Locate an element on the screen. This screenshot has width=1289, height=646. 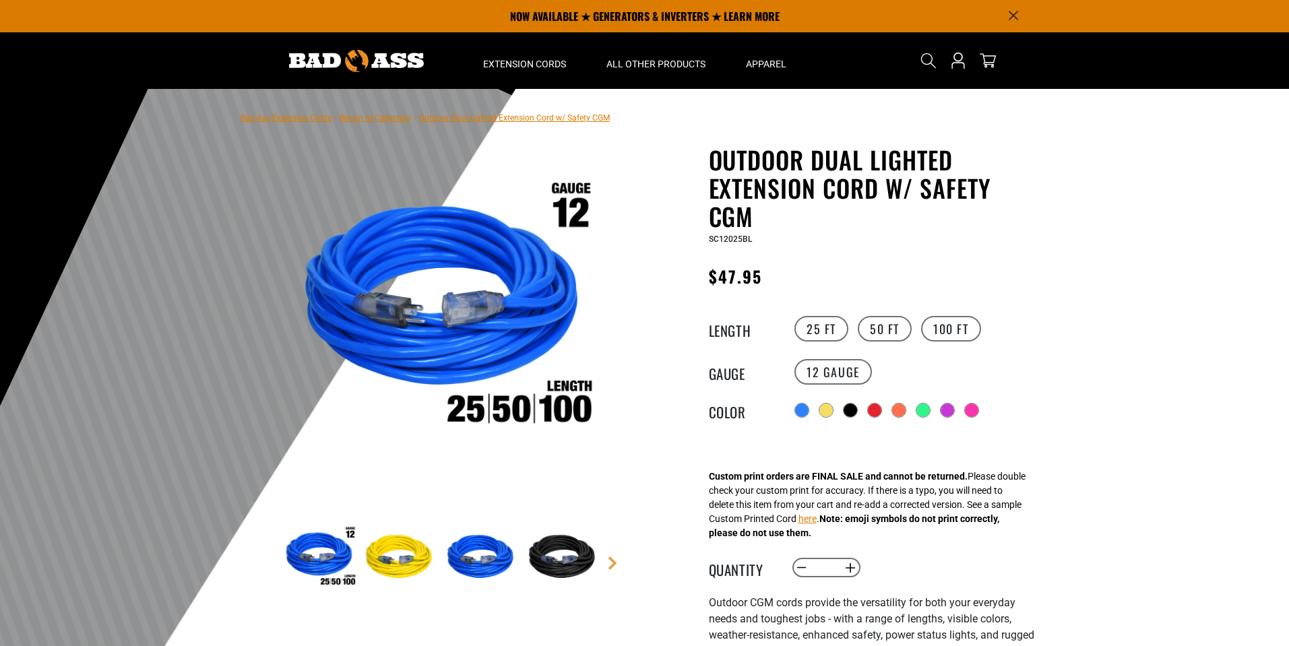
label: 100 FT is located at coordinates (951, 329).